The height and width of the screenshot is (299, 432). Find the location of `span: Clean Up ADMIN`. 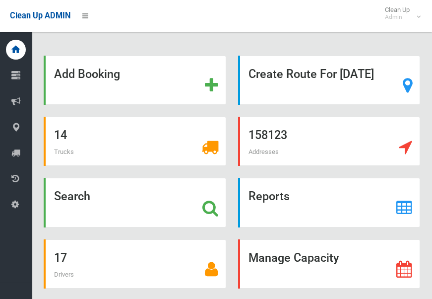

span: Clean Up ADMIN is located at coordinates (40, 15).